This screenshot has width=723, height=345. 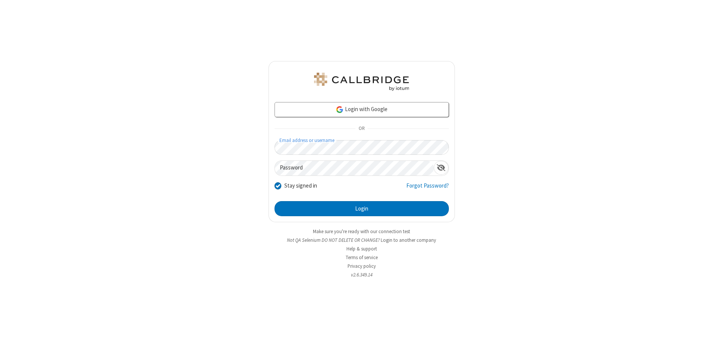 What do you see at coordinates (362, 240) in the screenshot?
I see `li: Not QA Selenium DO NOT DELETE OR CHANGE?` at bounding box center [362, 240].